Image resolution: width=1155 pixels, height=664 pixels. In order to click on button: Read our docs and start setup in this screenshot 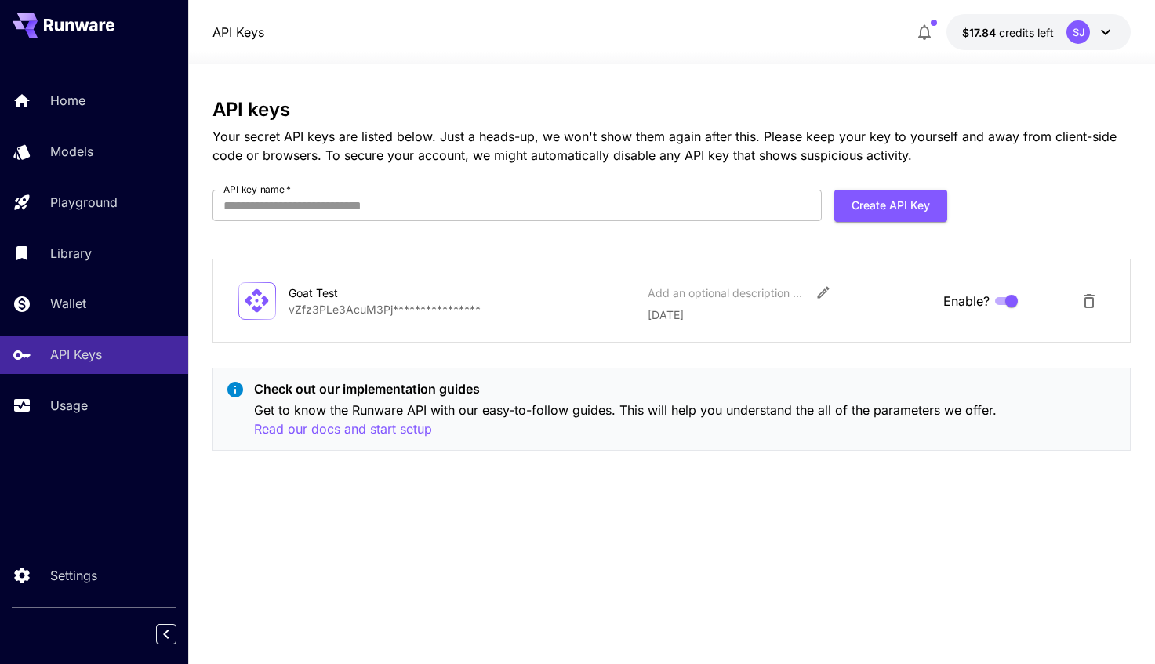, I will do `click(343, 429)`.